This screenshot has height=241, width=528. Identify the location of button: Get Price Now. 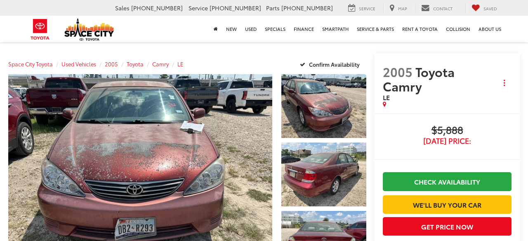
(447, 226).